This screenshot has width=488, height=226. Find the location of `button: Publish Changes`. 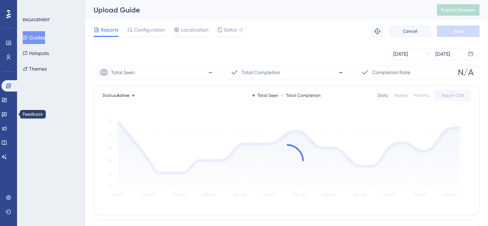

button: Publish Changes is located at coordinates (458, 10).